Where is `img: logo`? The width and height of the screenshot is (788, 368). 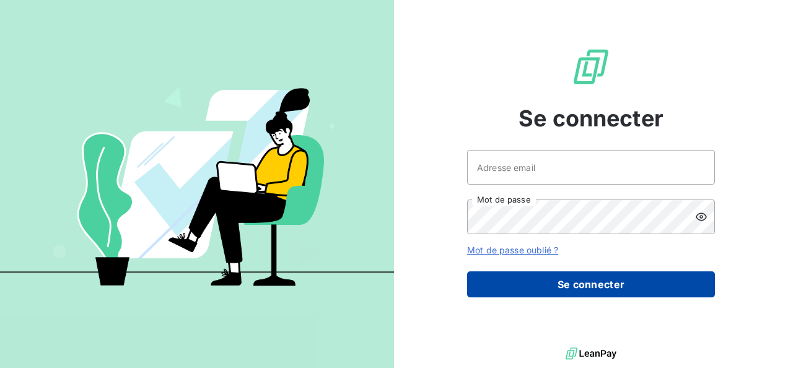
img: logo is located at coordinates (591, 354).